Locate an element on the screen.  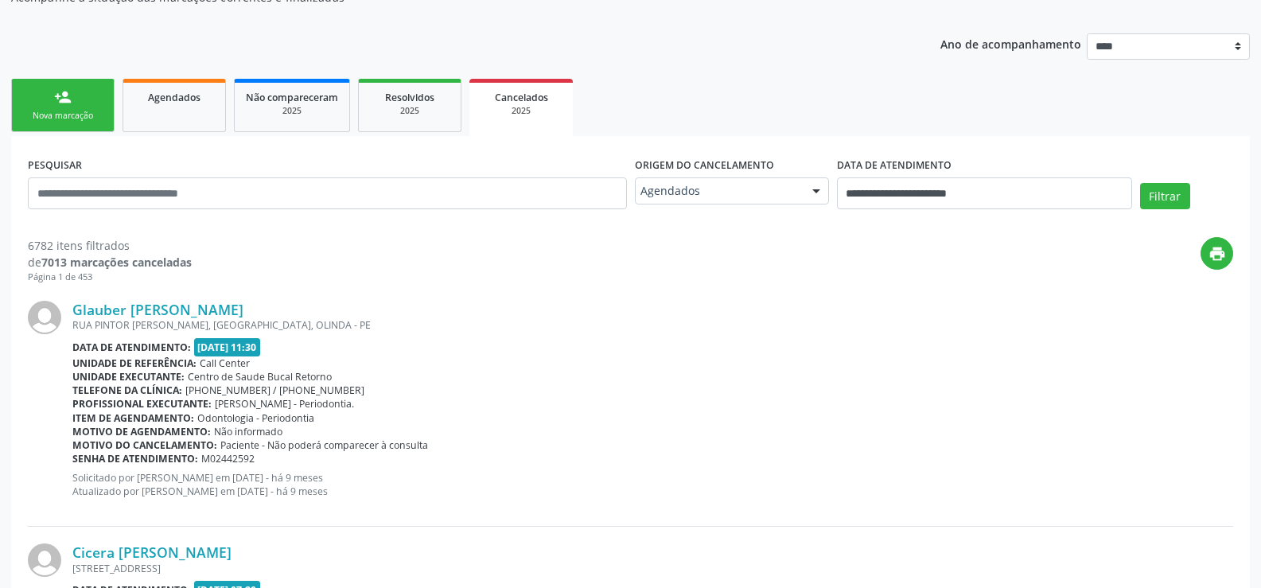
button: Filtrar is located at coordinates (1165, 197).